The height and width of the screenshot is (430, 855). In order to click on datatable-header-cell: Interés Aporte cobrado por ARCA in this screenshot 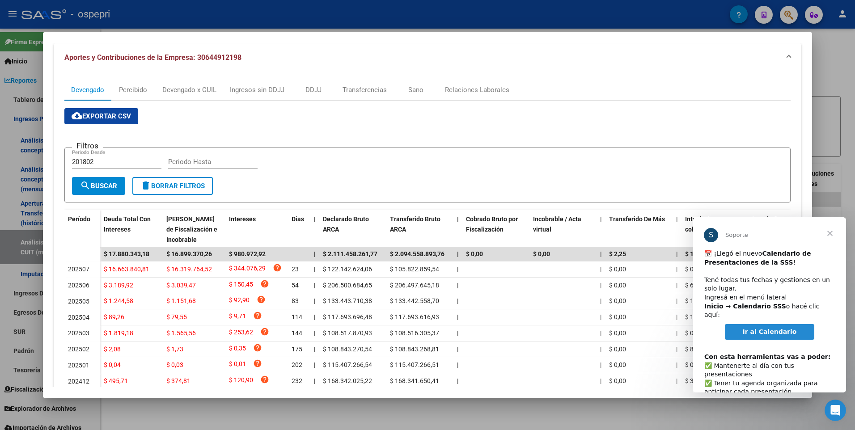, I will do `click(715, 229)`.